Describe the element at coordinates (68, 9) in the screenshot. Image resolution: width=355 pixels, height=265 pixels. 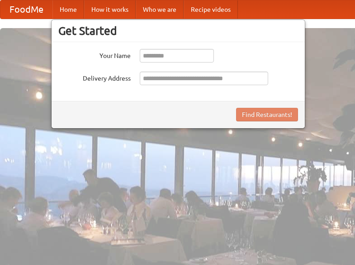
I see `a: Home` at that location.